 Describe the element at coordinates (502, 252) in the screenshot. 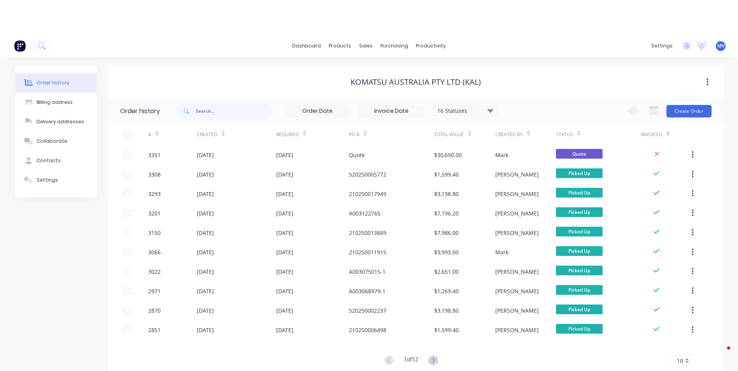

I see `div: Mark` at that location.